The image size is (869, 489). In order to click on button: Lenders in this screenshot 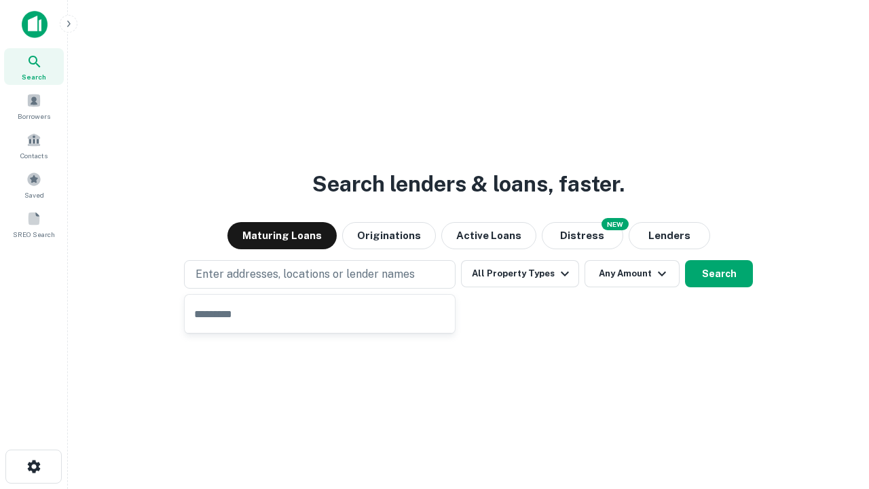, I will do `click(669, 235)`.